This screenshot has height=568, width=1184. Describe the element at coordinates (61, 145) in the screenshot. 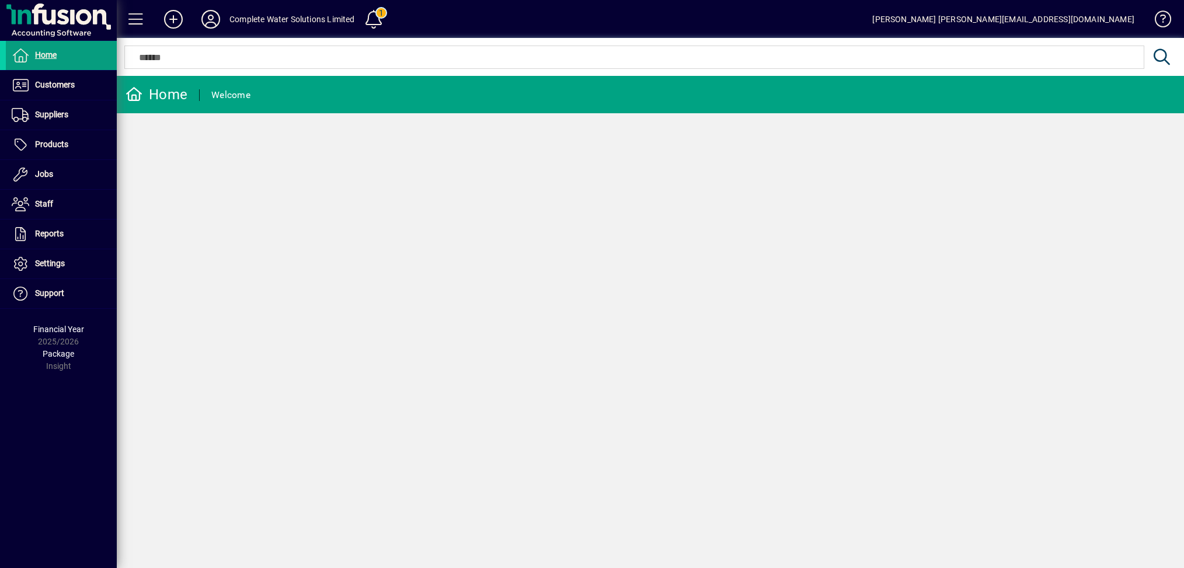

I see `a: Products` at that location.